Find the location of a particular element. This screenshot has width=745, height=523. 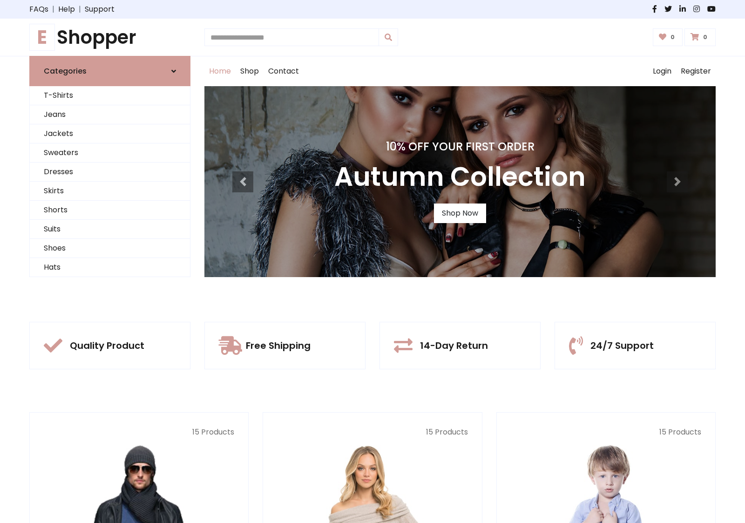

h1: Shopper is located at coordinates (110, 37).